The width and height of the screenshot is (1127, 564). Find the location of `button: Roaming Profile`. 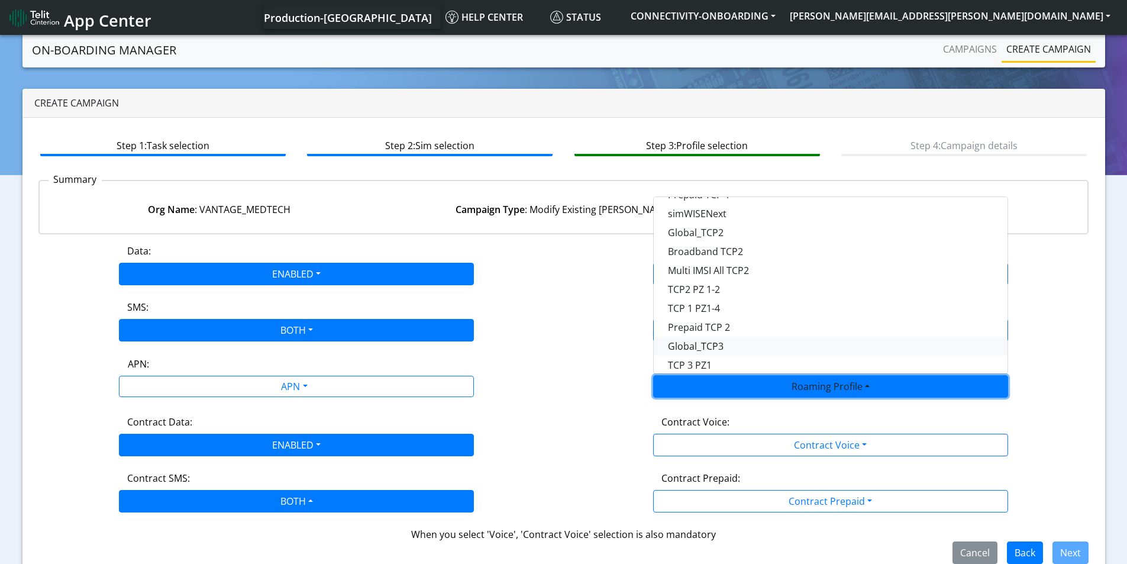

button: Roaming Profile is located at coordinates (830, 386).